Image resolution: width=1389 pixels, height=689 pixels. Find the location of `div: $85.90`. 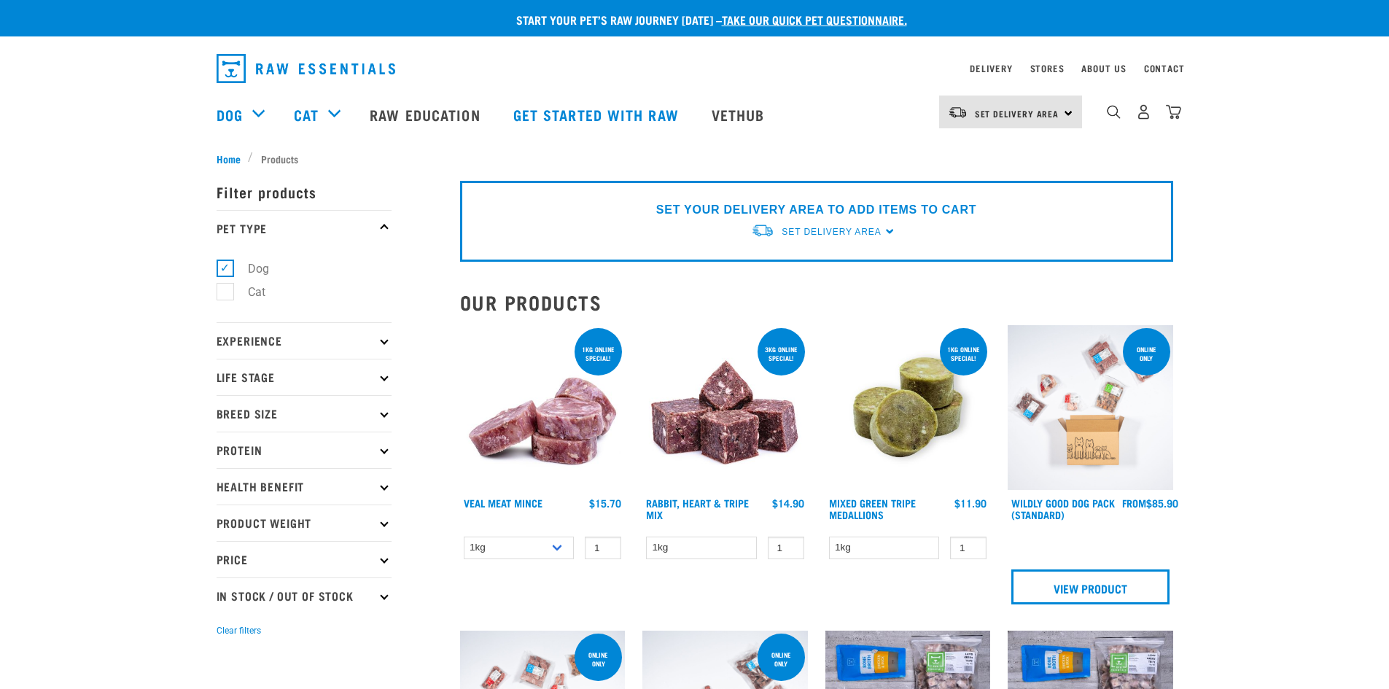

div: $85.90 is located at coordinates (1150, 503).